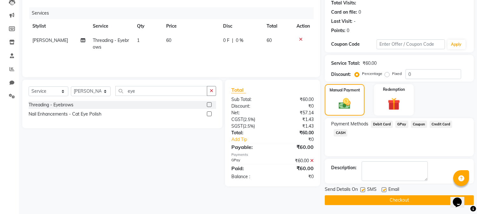 The image size is (477, 214). I want to click on button: Apply, so click(456, 44).